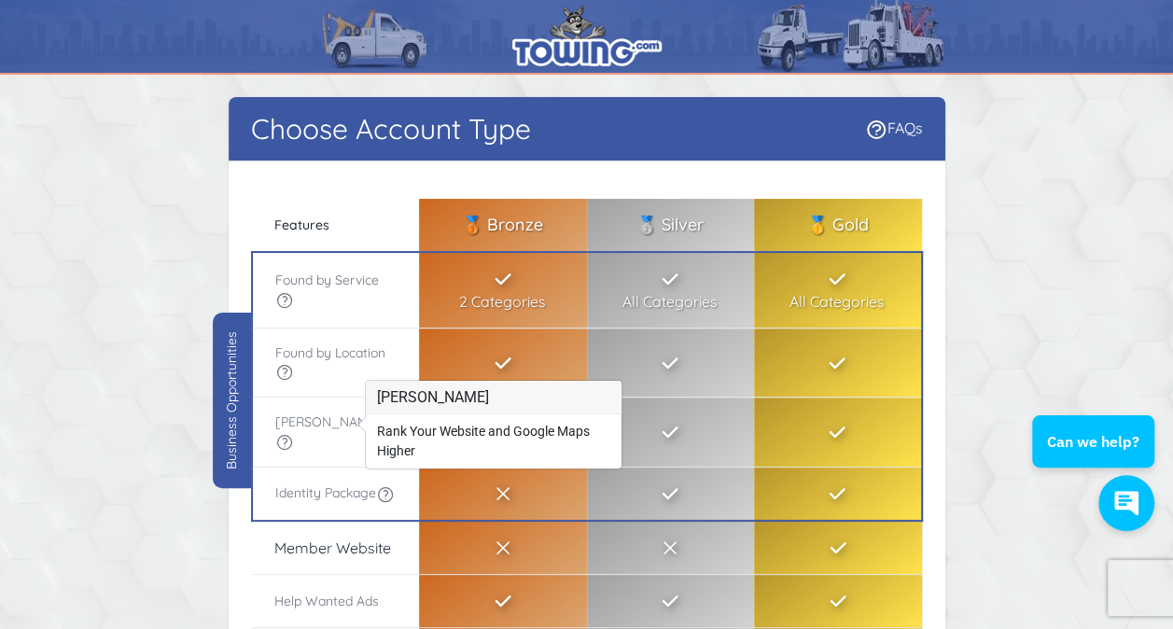 Image resolution: width=1173 pixels, height=629 pixels. I want to click on th: Found by Location, so click(336, 363).